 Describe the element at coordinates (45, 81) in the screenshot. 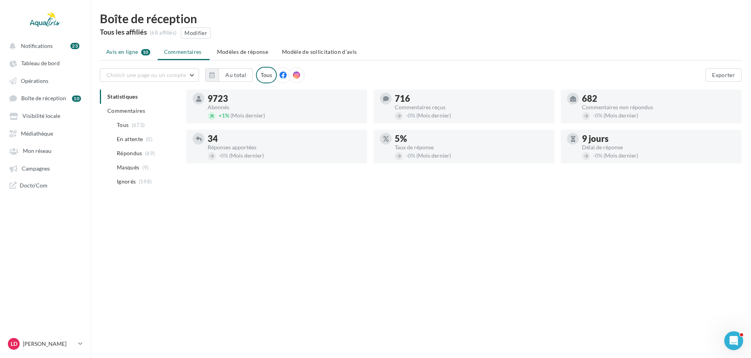

I see `a: Opérations` at that location.